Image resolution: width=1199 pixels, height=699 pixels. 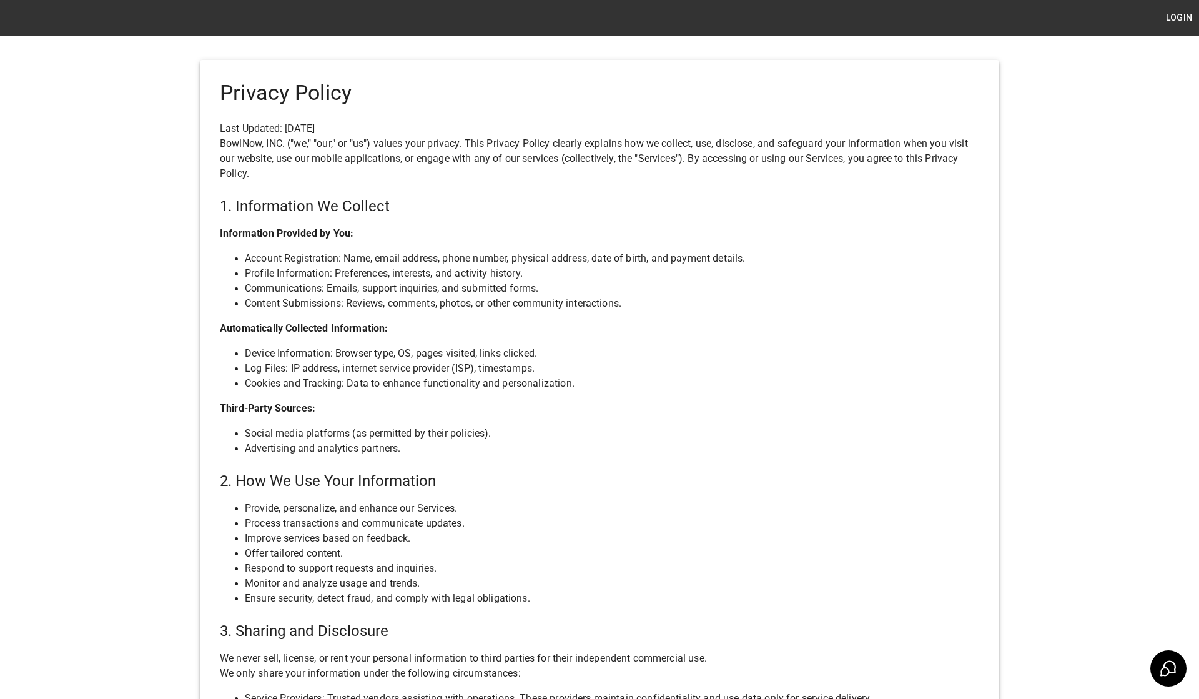 I want to click on p: Profile Information: Preferences, interests, and activity history., so click(x=612, y=273).